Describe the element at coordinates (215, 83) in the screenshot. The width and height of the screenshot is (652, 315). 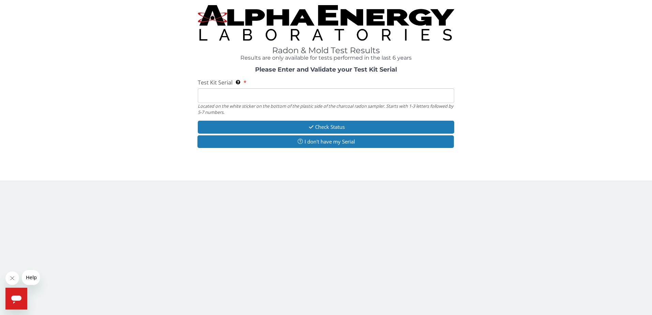
I see `span: Test Kit Serial` at that location.